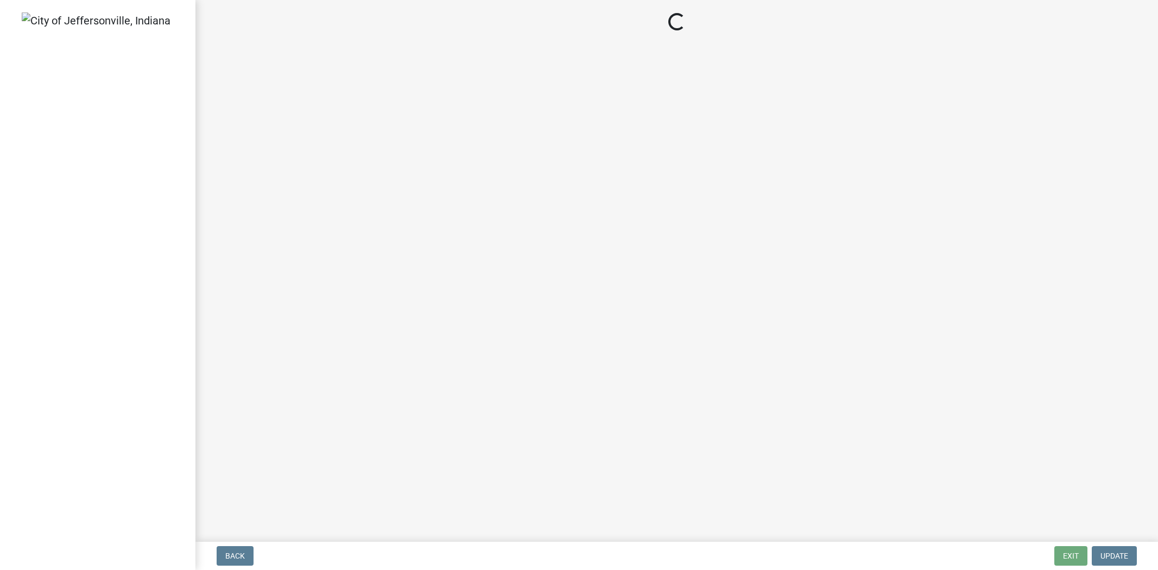  Describe the element at coordinates (235, 556) in the screenshot. I see `span: Back` at that location.